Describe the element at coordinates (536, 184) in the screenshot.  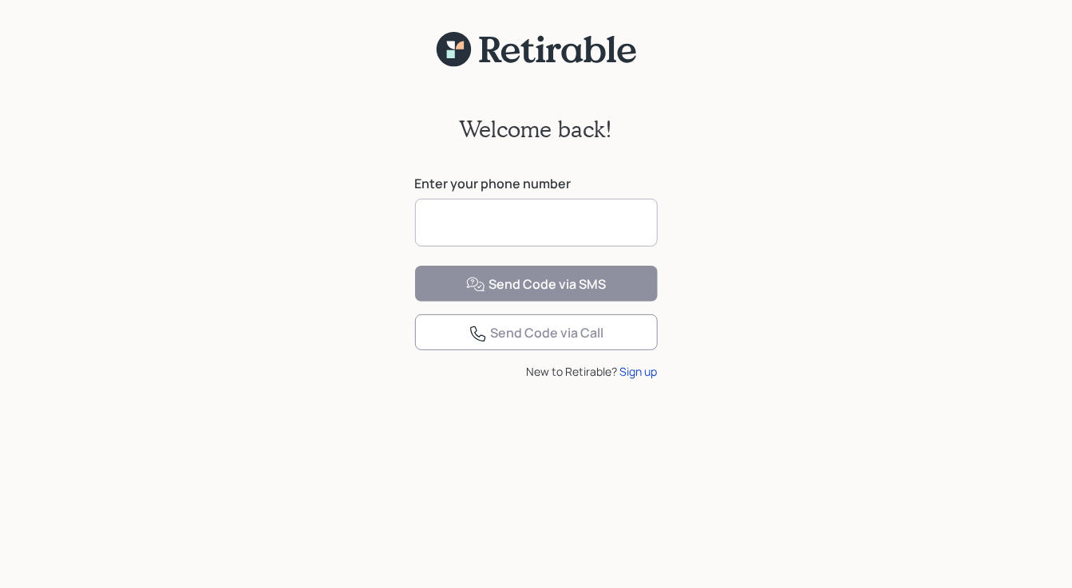
I see `label: Enter your phone number` at that location.